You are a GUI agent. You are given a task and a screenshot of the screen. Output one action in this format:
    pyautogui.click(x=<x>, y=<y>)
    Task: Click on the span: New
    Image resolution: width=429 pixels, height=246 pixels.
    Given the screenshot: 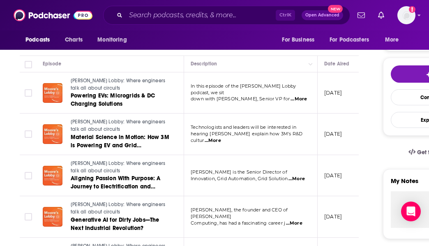 What is the action you would take?
    pyautogui.click(x=335, y=9)
    